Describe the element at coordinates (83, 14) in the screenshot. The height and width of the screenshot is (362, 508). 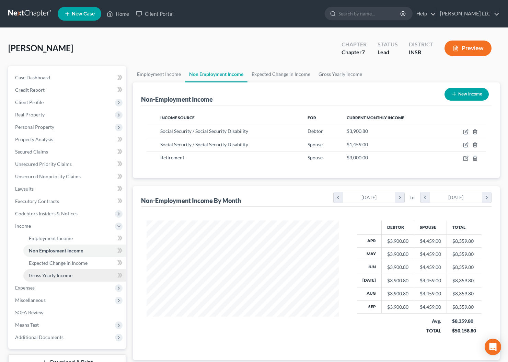
I see `span: New Case` at that location.